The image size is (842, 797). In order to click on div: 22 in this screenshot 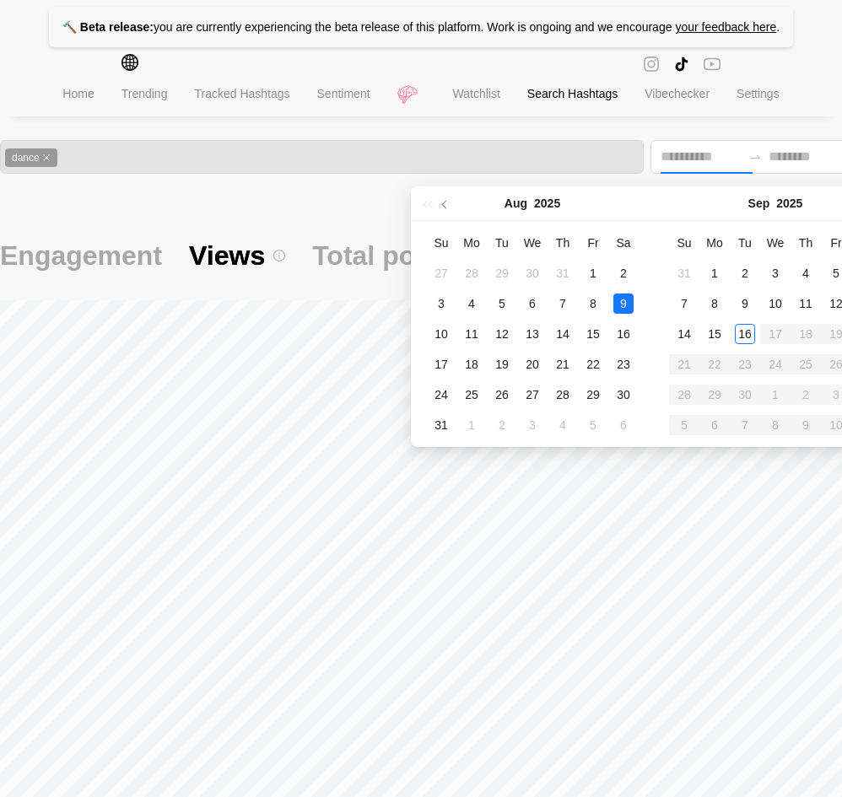, I will do `click(593, 364)`.